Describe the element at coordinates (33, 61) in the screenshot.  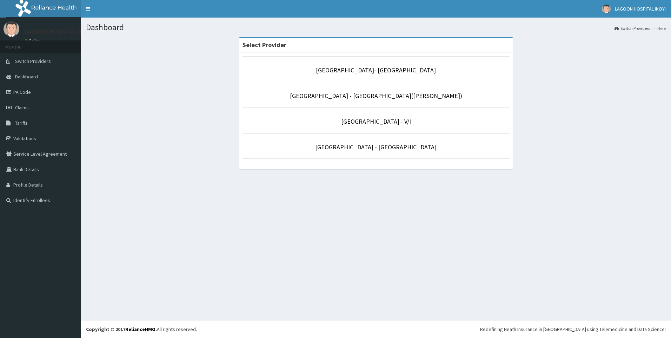
I see `span: Switch Providers` at that location.